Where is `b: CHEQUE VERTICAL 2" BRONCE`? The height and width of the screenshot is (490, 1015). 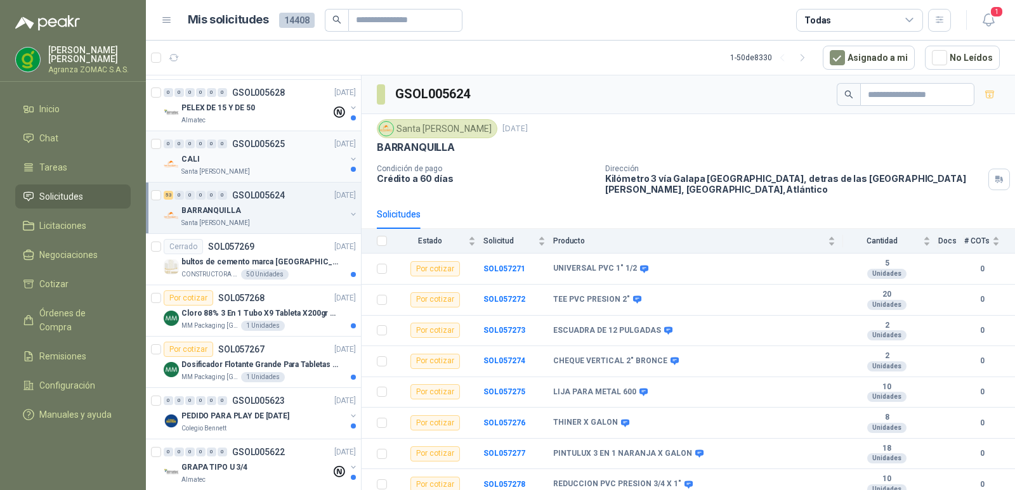
b: CHEQUE VERTICAL 2" BRONCE is located at coordinates (610, 361).